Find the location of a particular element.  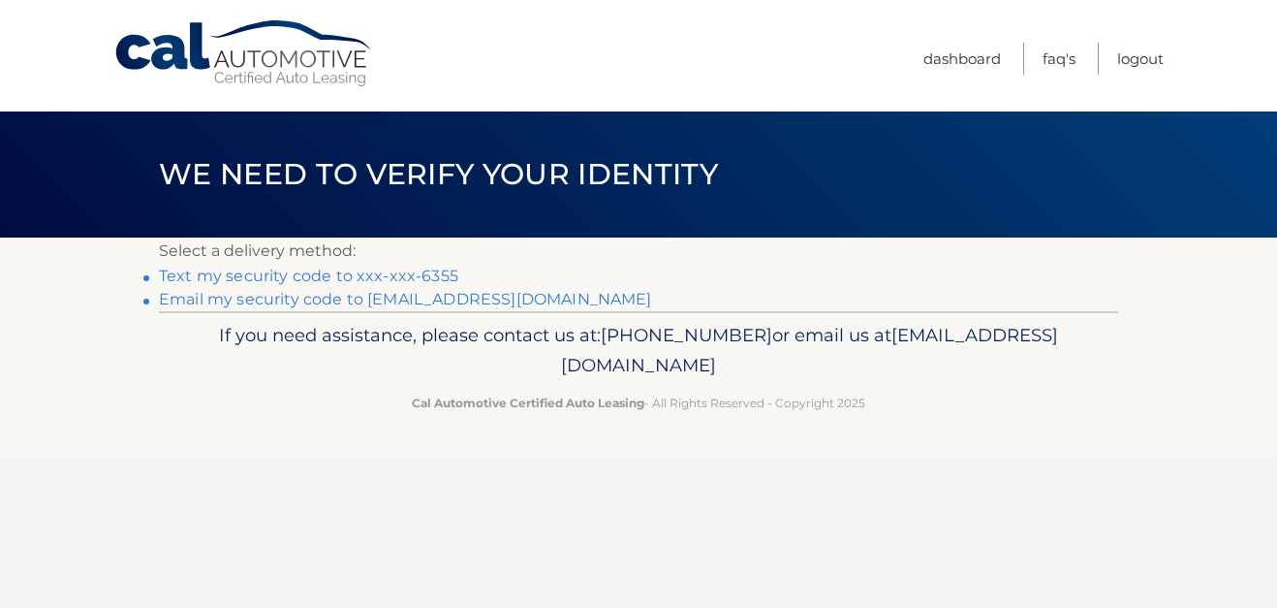

a: Text my security code to xxx-xxx-6355 is located at coordinates (308, 275).